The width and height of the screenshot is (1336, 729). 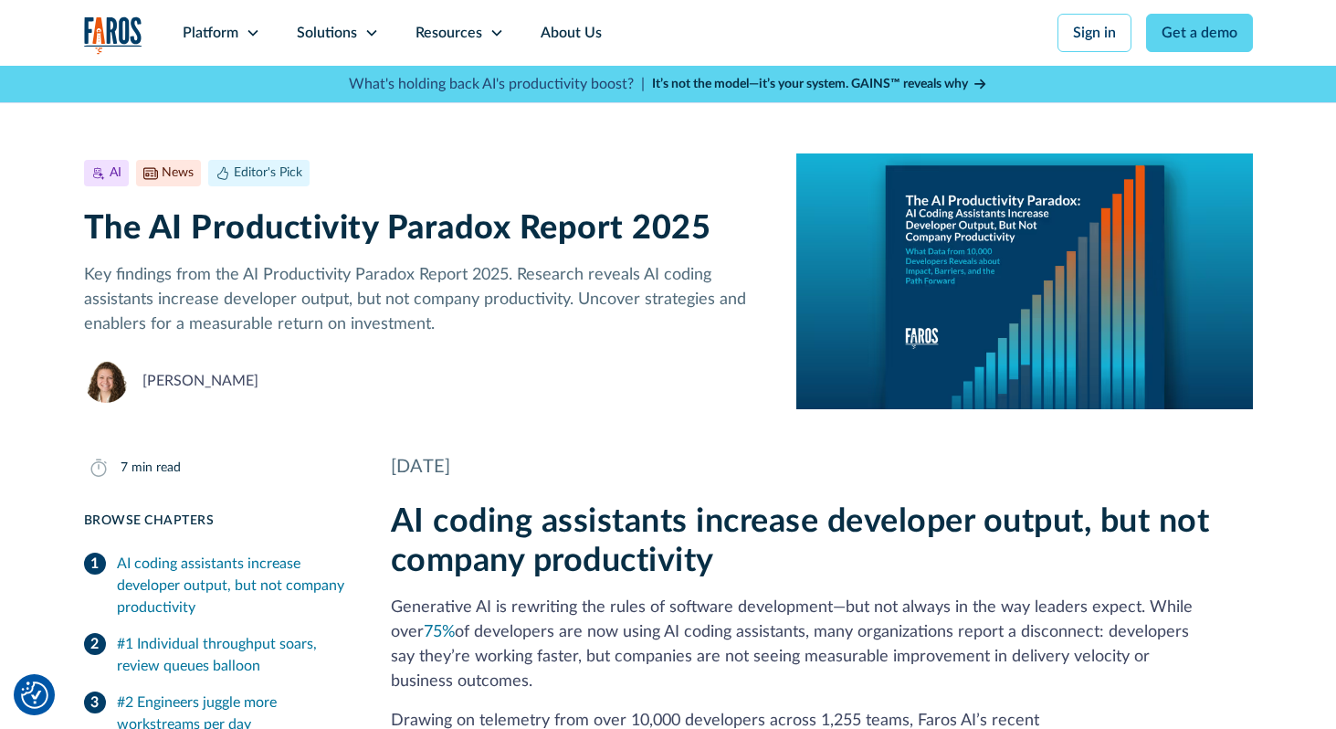 What do you see at coordinates (1024, 281) in the screenshot?
I see `img: A report cover on a blue background. The cover reads:The AI Productivity Paradox: AI Coding Assis...` at bounding box center [1024, 281].